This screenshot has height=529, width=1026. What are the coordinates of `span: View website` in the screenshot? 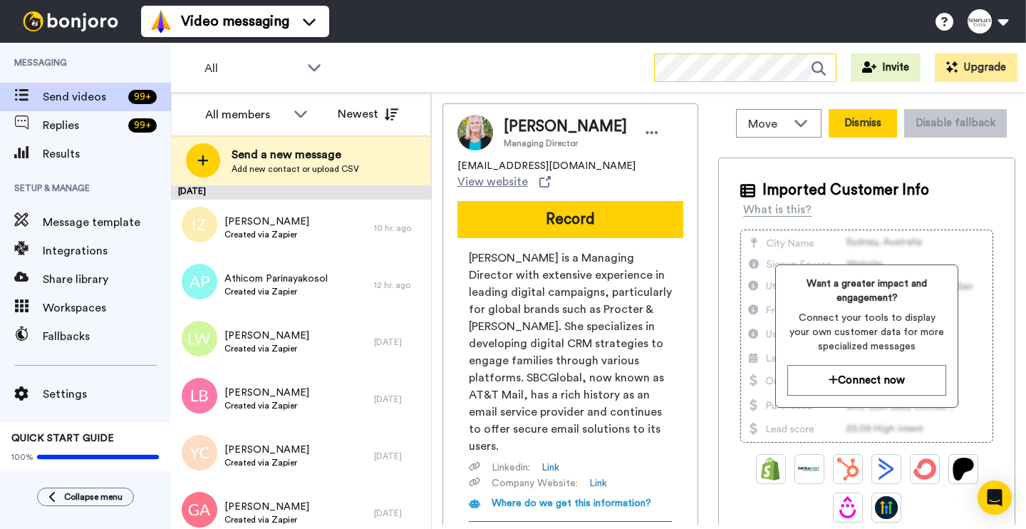 It's located at (492, 182).